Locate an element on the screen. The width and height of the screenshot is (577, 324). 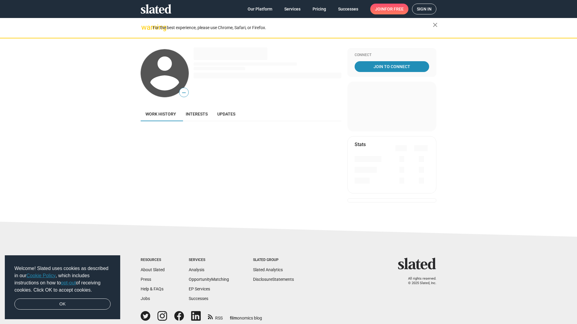
span: Join is located at coordinates (389, 9).